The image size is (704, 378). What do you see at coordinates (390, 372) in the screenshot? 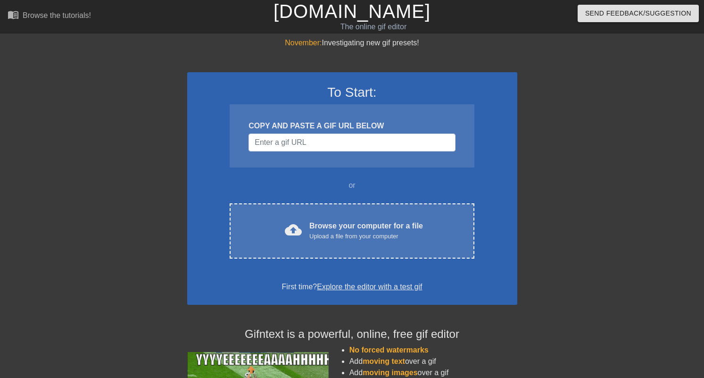
I see `span: moving images` at bounding box center [390, 372].